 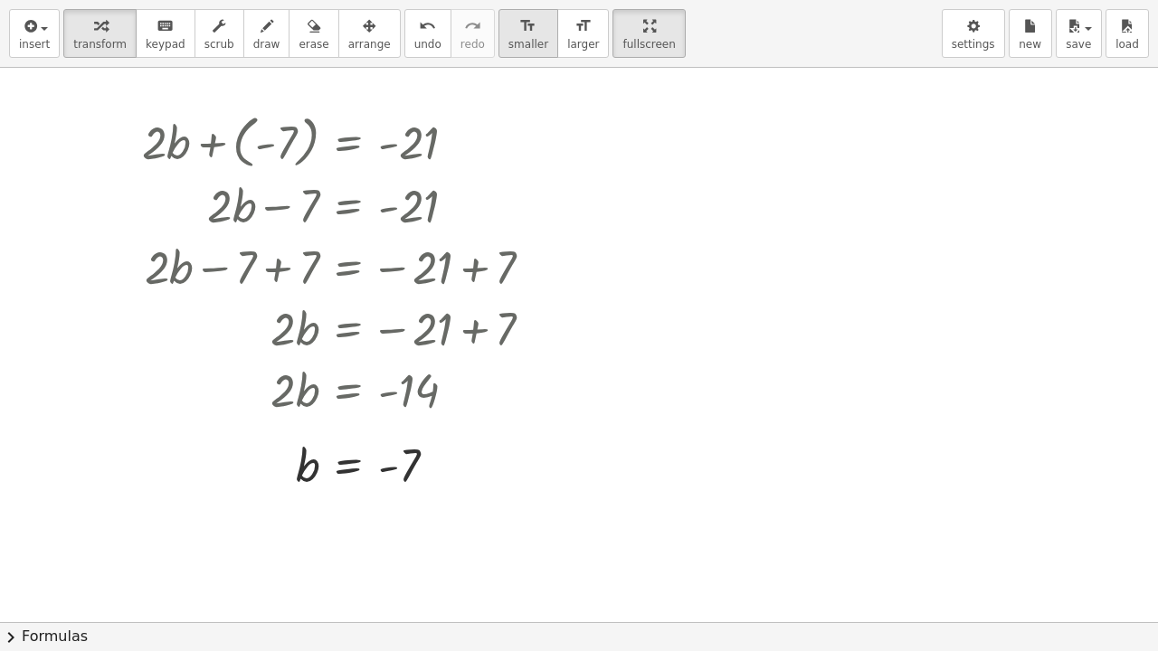 What do you see at coordinates (582, 44) in the screenshot?
I see `span: larger` at bounding box center [582, 44].